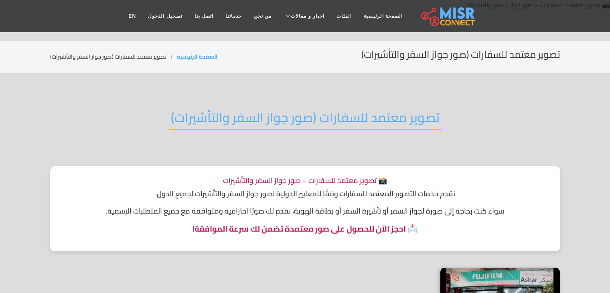 This screenshot has width=610, height=293. Describe the element at coordinates (305, 211) in the screenshot. I see `p: سواء كنت بحاجة إلى صورة لجواز السفر أو تأشيرة السفر أو بطاقة الهوية، نقدم لك صورًا احترافية ومتوا...` at that location.